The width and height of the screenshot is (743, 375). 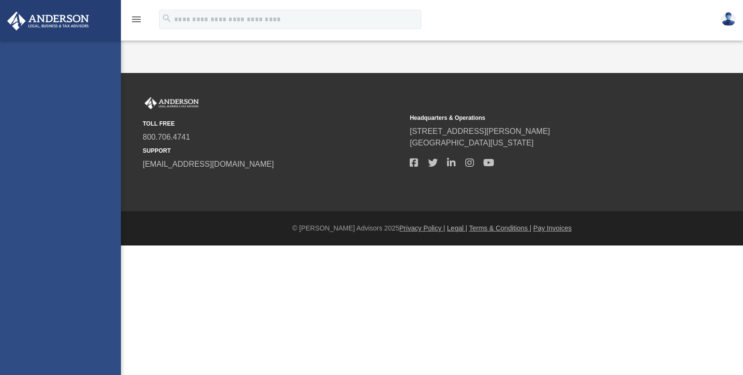 What do you see at coordinates (540, 118) in the screenshot?
I see `small: Headquarters & Operations` at bounding box center [540, 118].